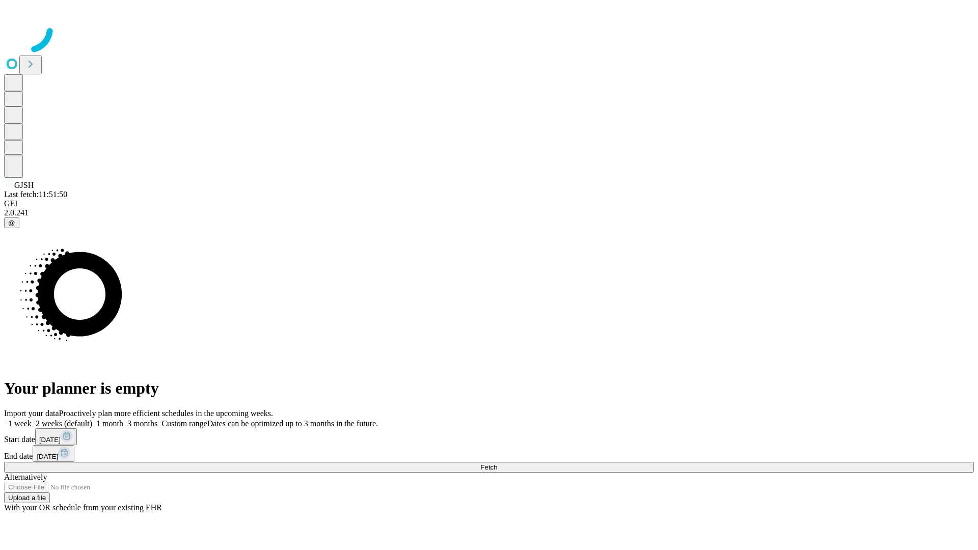  Describe the element at coordinates (25, 477) in the screenshot. I see `span: Alternatively` at that location.